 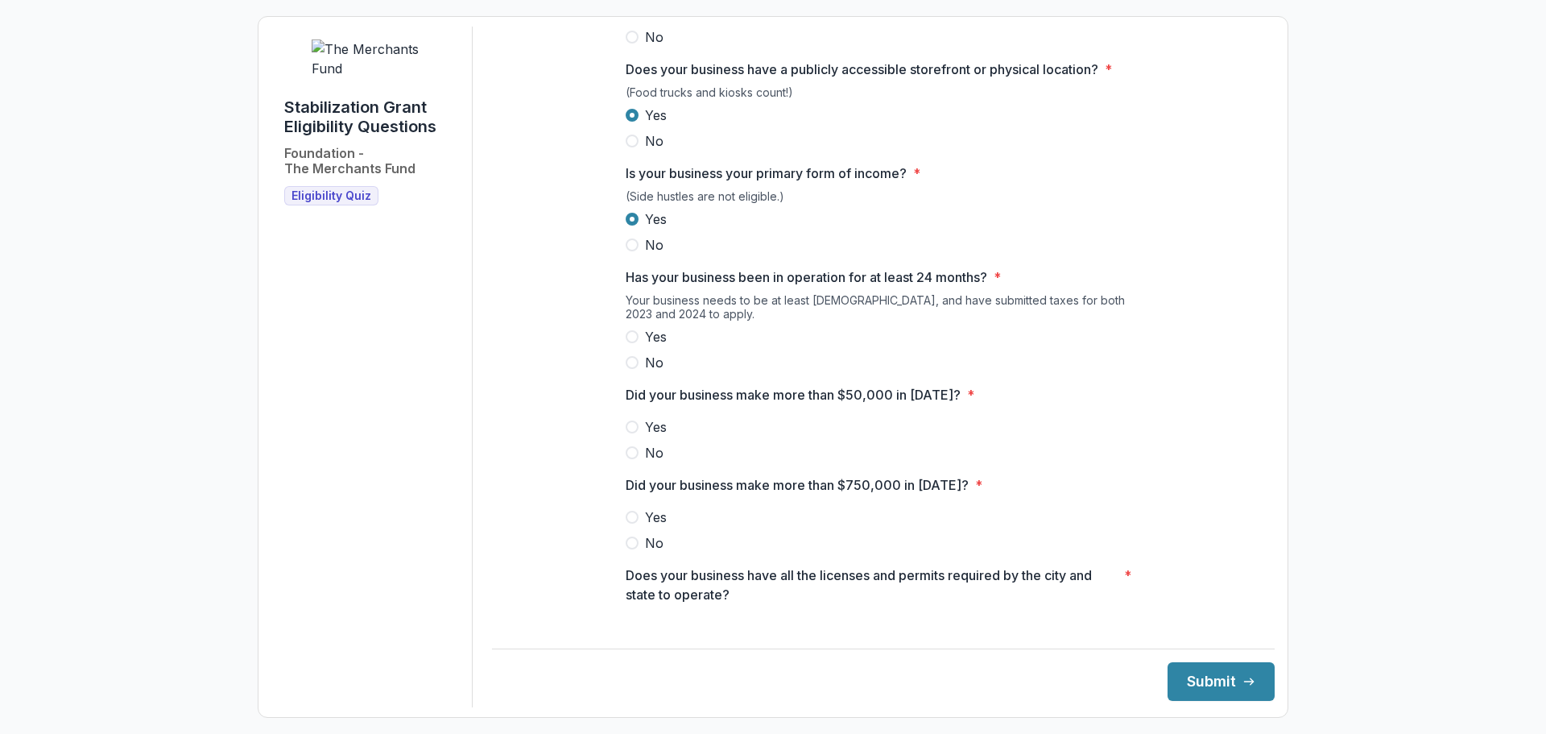 I want to click on p: Has your business been in operation for at least 24 months?, so click(x=806, y=277).